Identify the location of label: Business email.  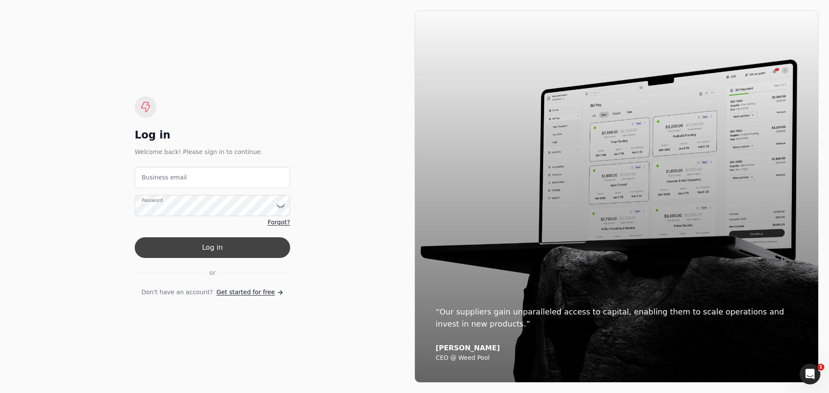
(164, 177).